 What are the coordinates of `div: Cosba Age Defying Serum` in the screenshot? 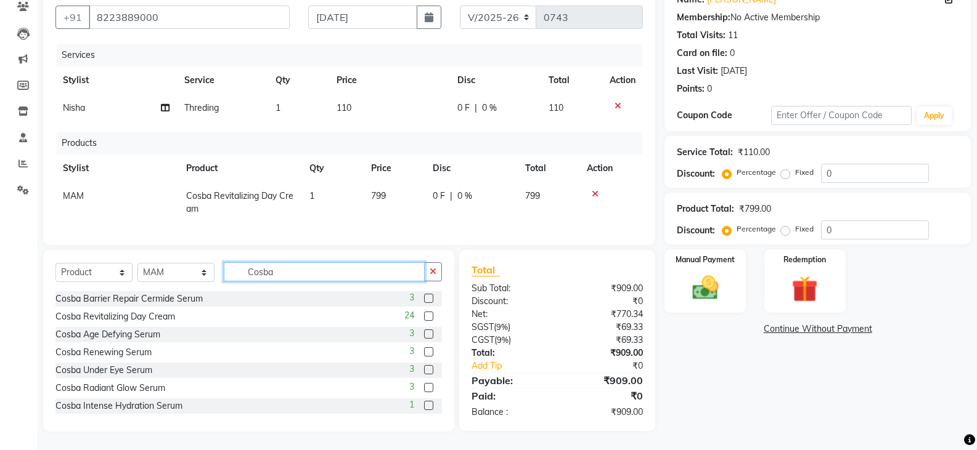 It's located at (108, 335).